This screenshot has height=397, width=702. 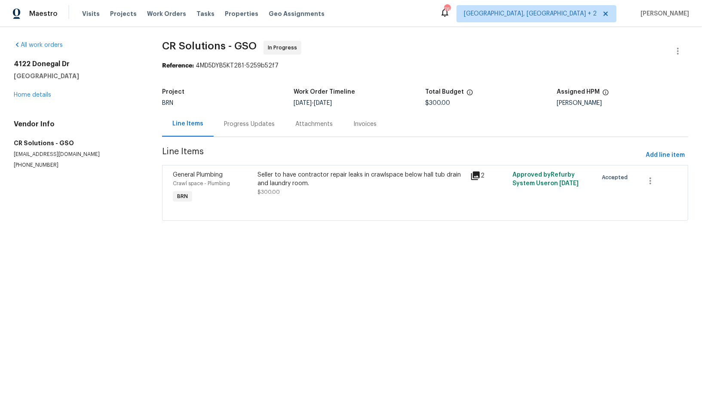 What do you see at coordinates (198, 175) in the screenshot?
I see `span: General Plumbing` at bounding box center [198, 175].